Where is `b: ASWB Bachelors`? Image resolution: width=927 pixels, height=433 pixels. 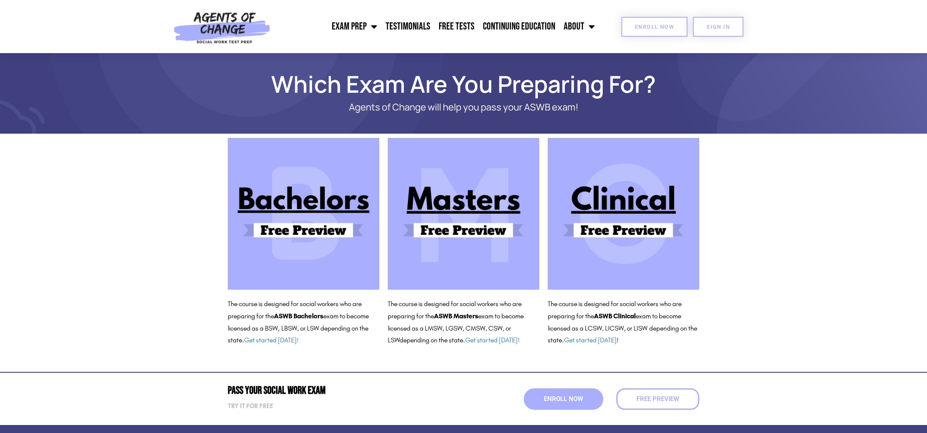
b: ASWB Bachelors is located at coordinates (299, 315).